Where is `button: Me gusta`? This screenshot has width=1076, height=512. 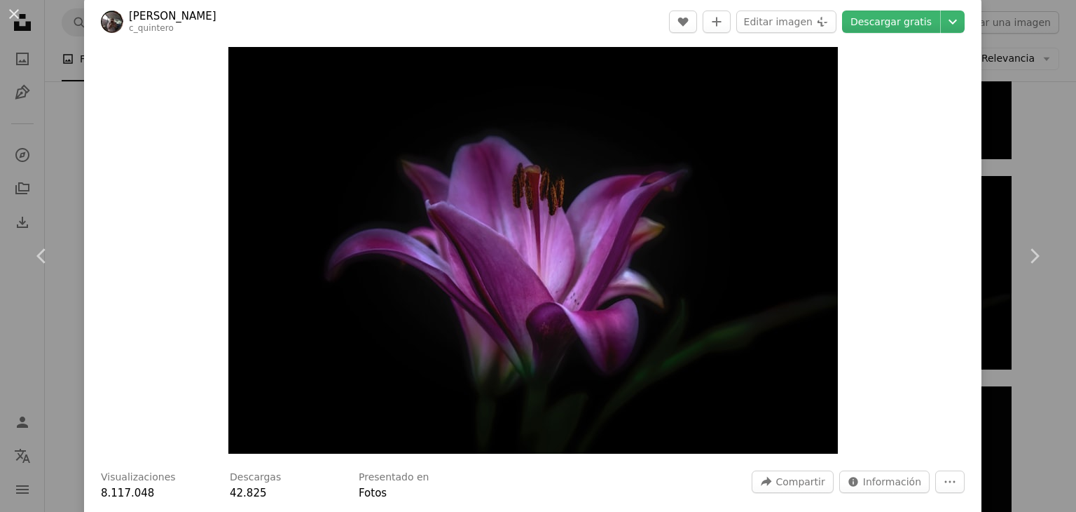
button: Me gusta is located at coordinates (683, 22).